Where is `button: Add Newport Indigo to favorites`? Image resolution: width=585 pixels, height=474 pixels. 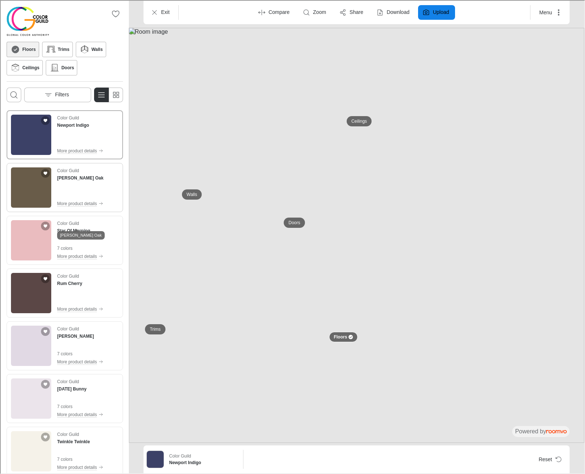 button: Add Newport Indigo to favorites is located at coordinates (45, 120).